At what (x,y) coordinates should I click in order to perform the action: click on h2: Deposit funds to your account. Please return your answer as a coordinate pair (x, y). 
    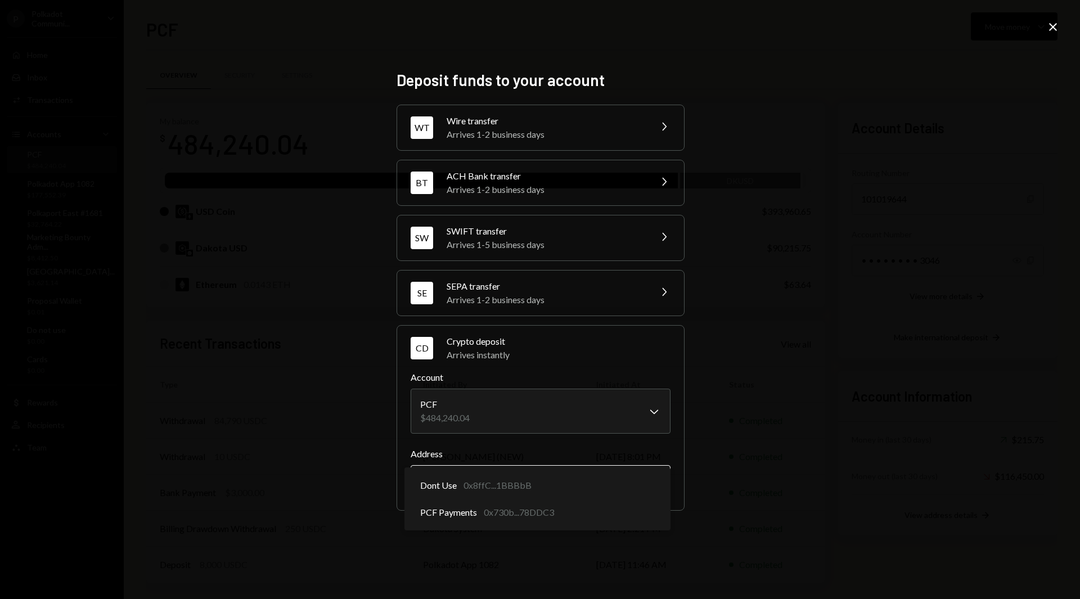
    Looking at the image, I should click on (540, 80).